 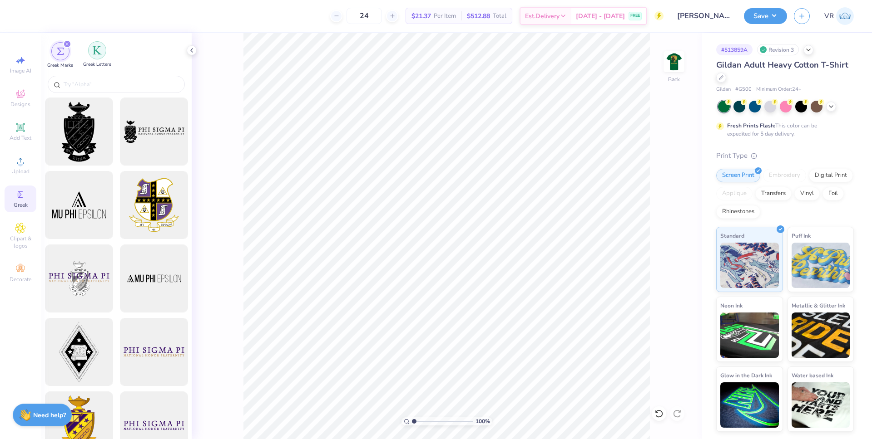 I want to click on span: $21.37, so click(x=421, y=16).